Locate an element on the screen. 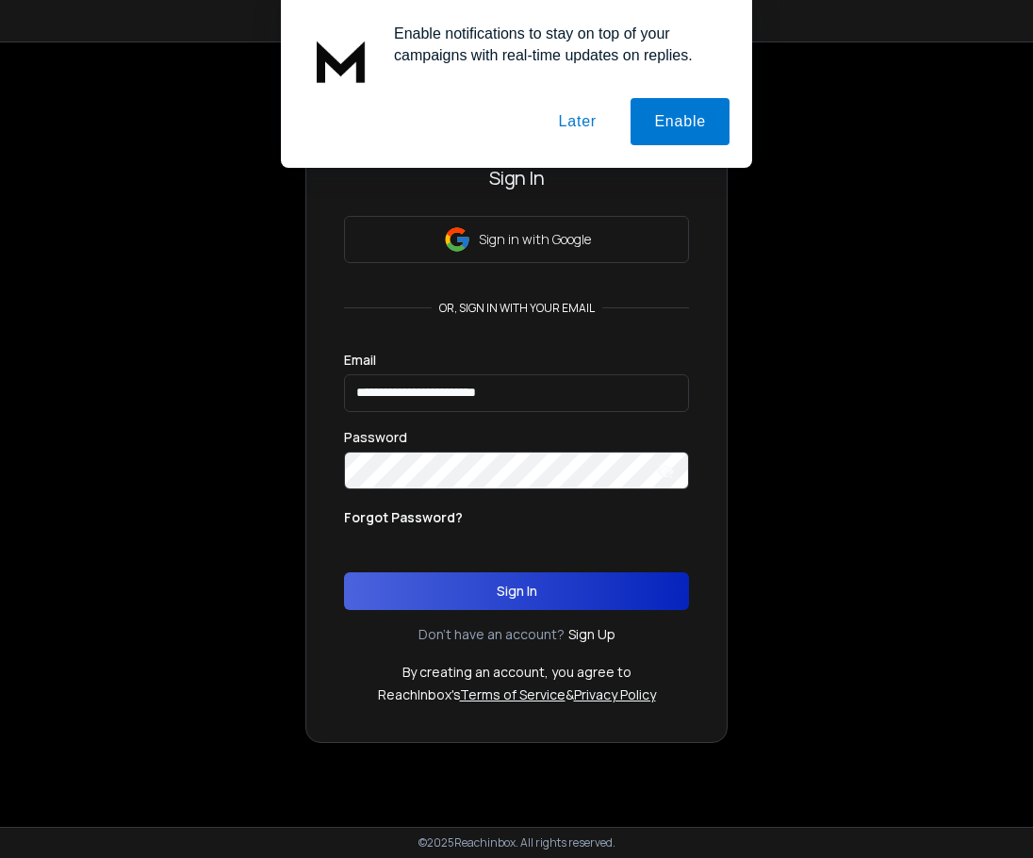 This screenshot has width=1033, height=858. p: By creating an account, you agree to is located at coordinates (516, 672).